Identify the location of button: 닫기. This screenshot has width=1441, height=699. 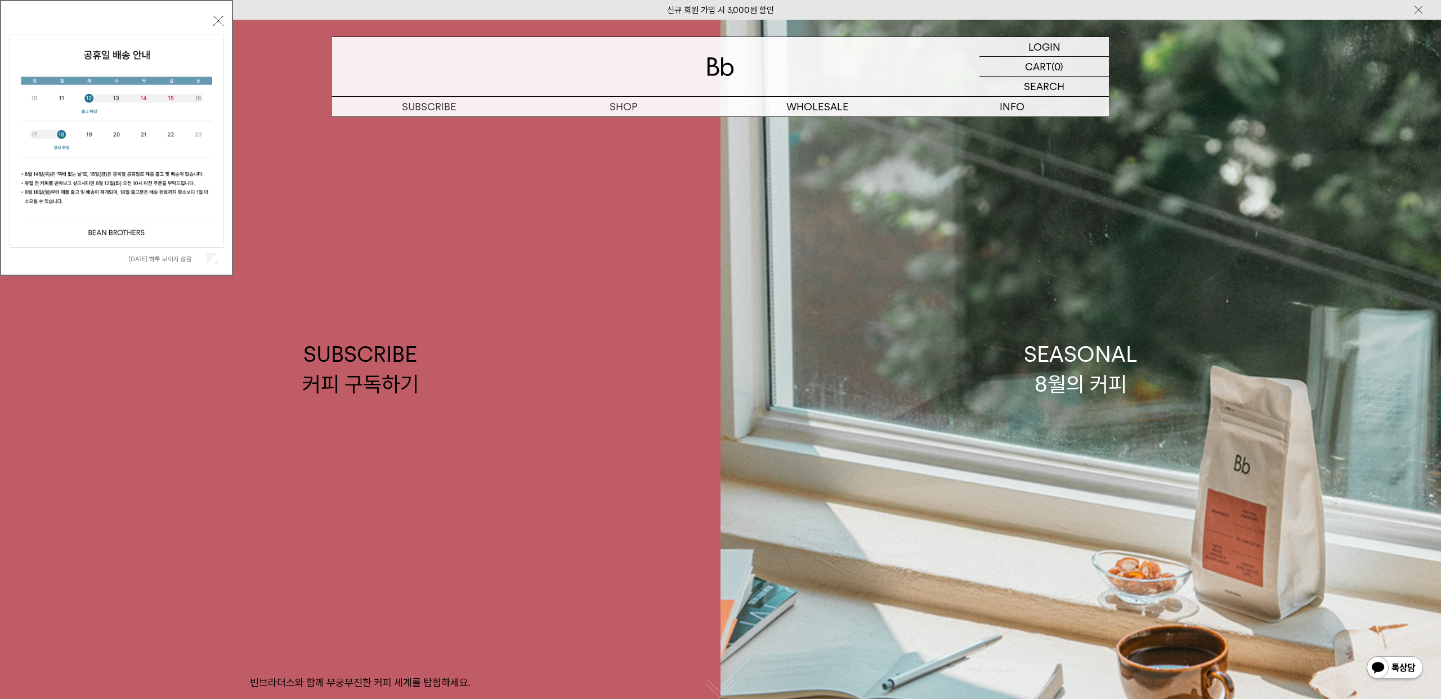
(218, 21).